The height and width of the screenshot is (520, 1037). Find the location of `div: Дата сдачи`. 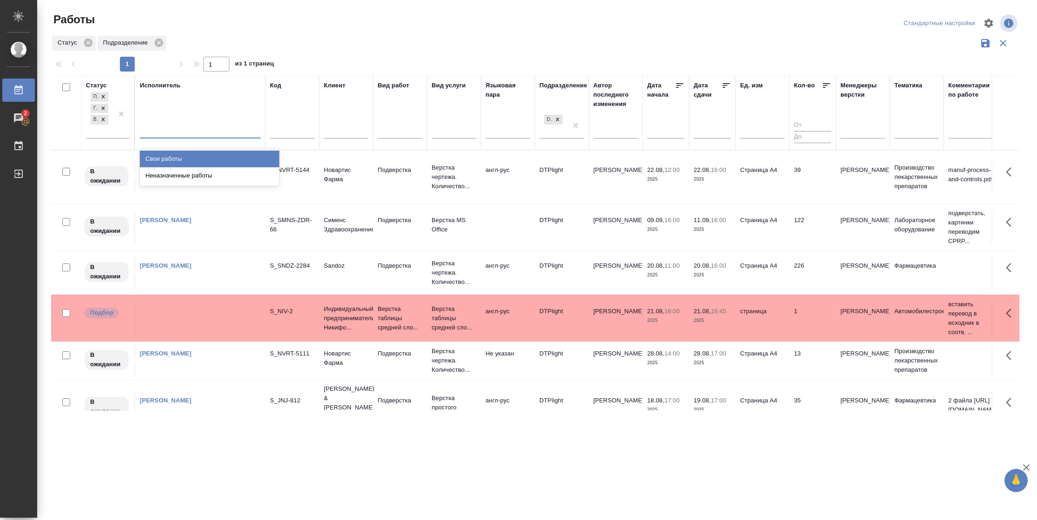

div: Дата сдачи is located at coordinates (708, 90).